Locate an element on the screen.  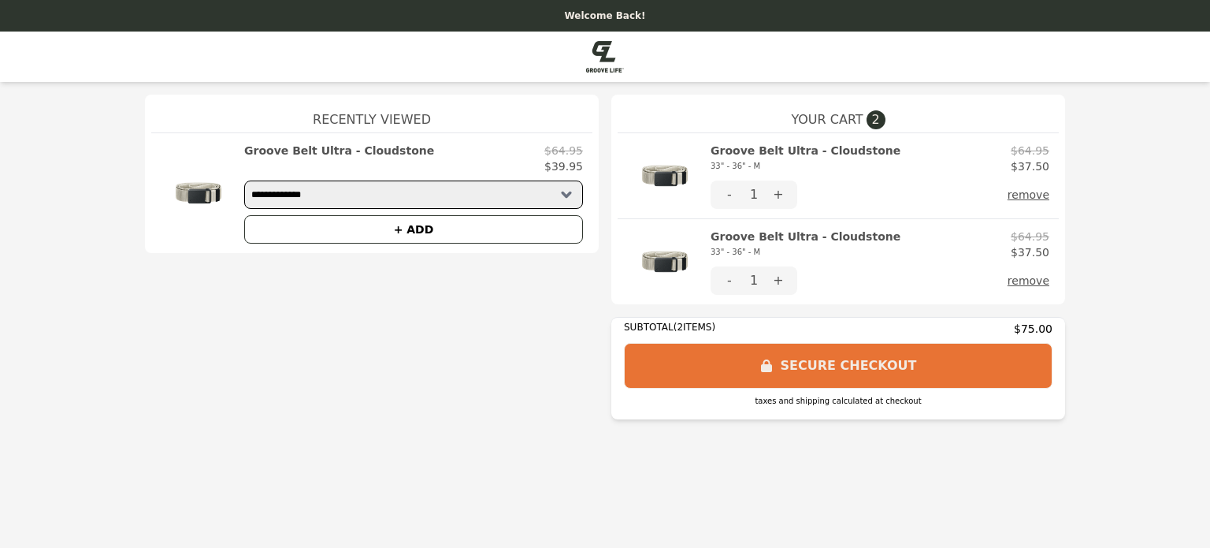
button: SECURE CHECKOUT is located at coordinates (838, 366).